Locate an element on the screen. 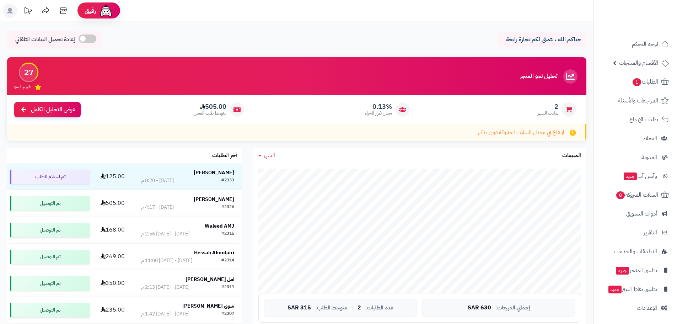  strong: Waleed AMJ is located at coordinates (219, 226).